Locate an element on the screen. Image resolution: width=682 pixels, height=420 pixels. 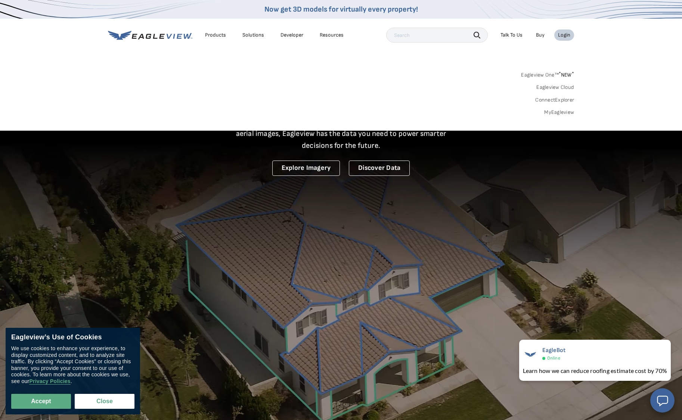
div: Solutions is located at coordinates (253, 35).